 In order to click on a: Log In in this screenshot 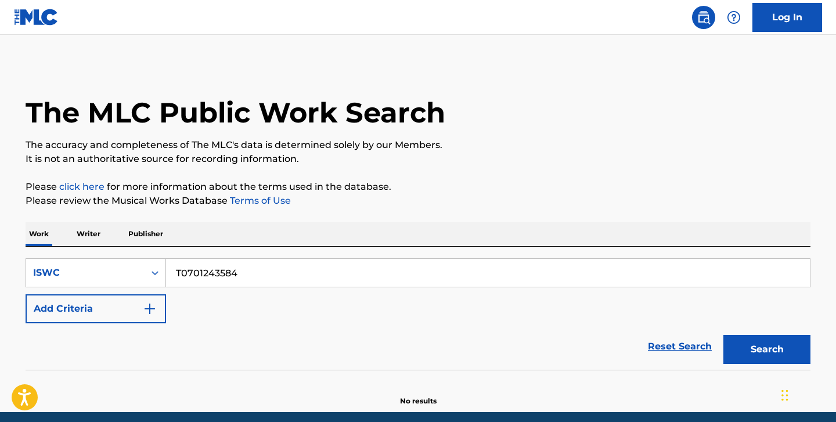, I will do `click(787, 17)`.